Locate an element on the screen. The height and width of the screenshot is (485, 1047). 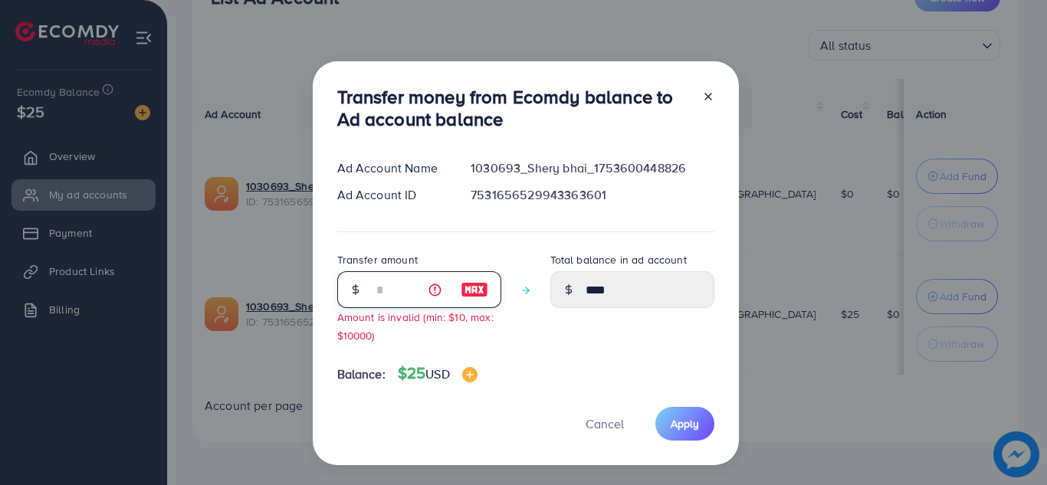
div: 1030693_Shery bhai_1753600448826 is located at coordinates (592, 168).